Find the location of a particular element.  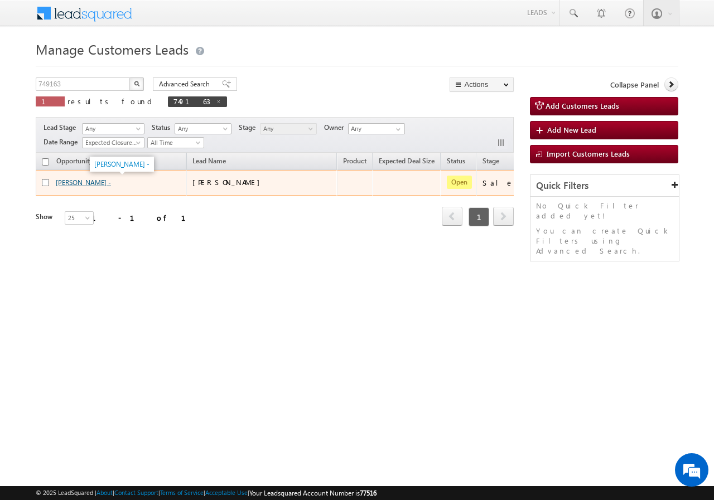

a: Expected Deal Size is located at coordinates (407, 162).